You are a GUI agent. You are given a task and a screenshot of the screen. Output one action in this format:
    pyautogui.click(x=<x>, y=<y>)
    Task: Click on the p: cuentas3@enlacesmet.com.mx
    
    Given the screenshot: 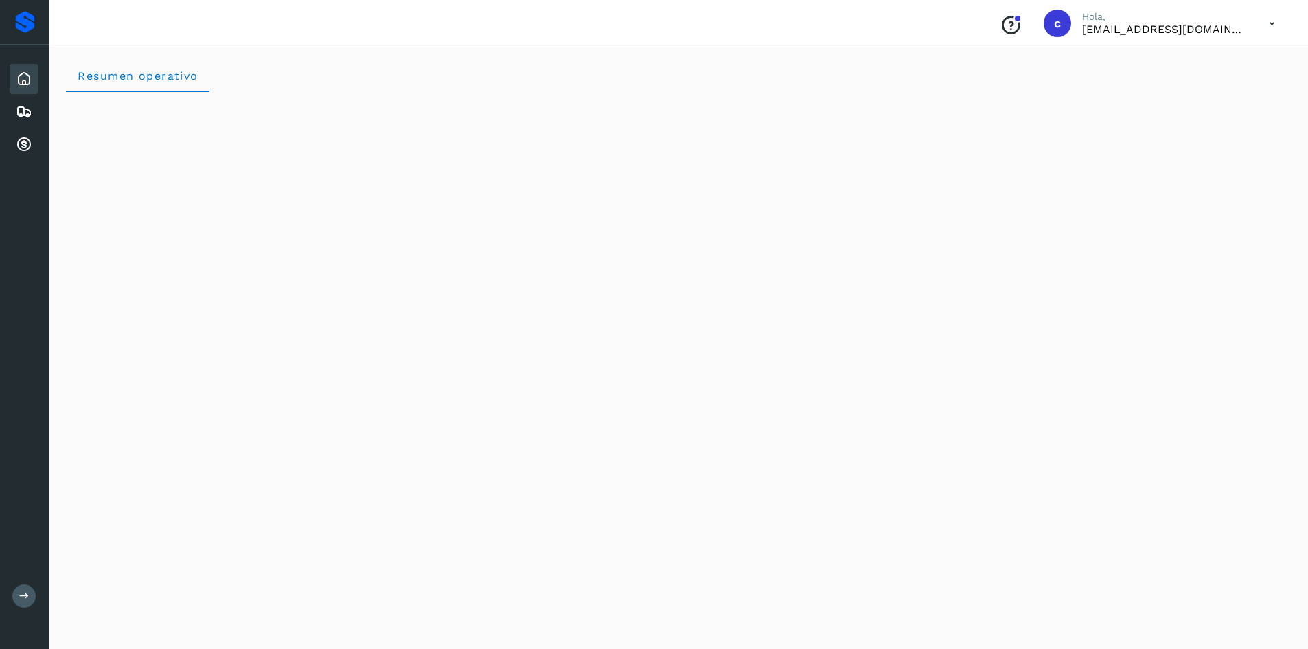 What is the action you would take?
    pyautogui.click(x=1164, y=29)
    